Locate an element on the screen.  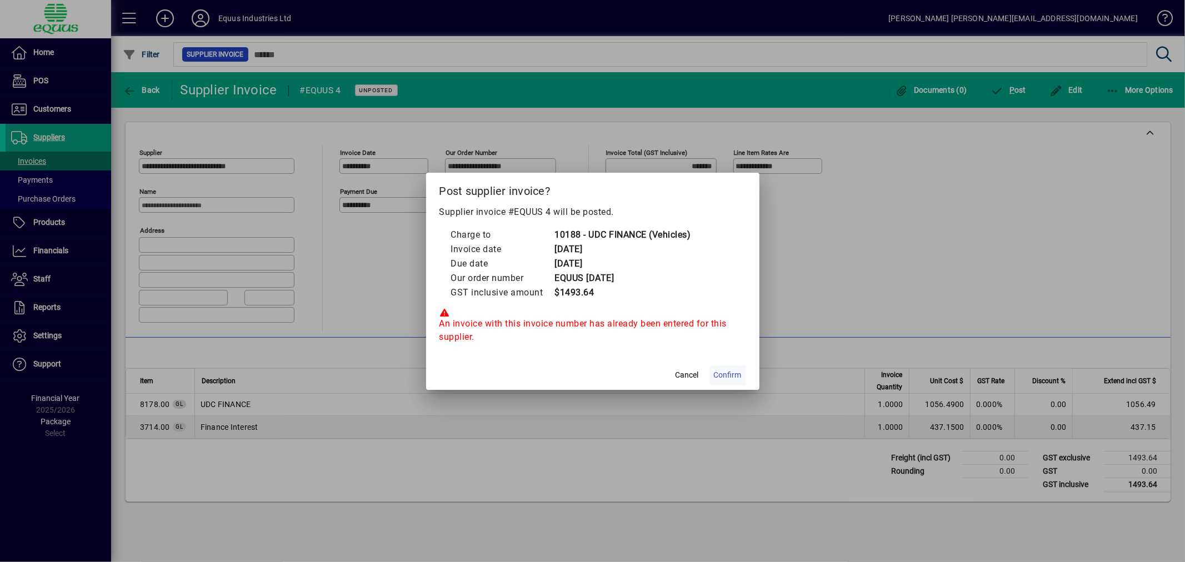
td: Our order number is located at coordinates (502, 278).